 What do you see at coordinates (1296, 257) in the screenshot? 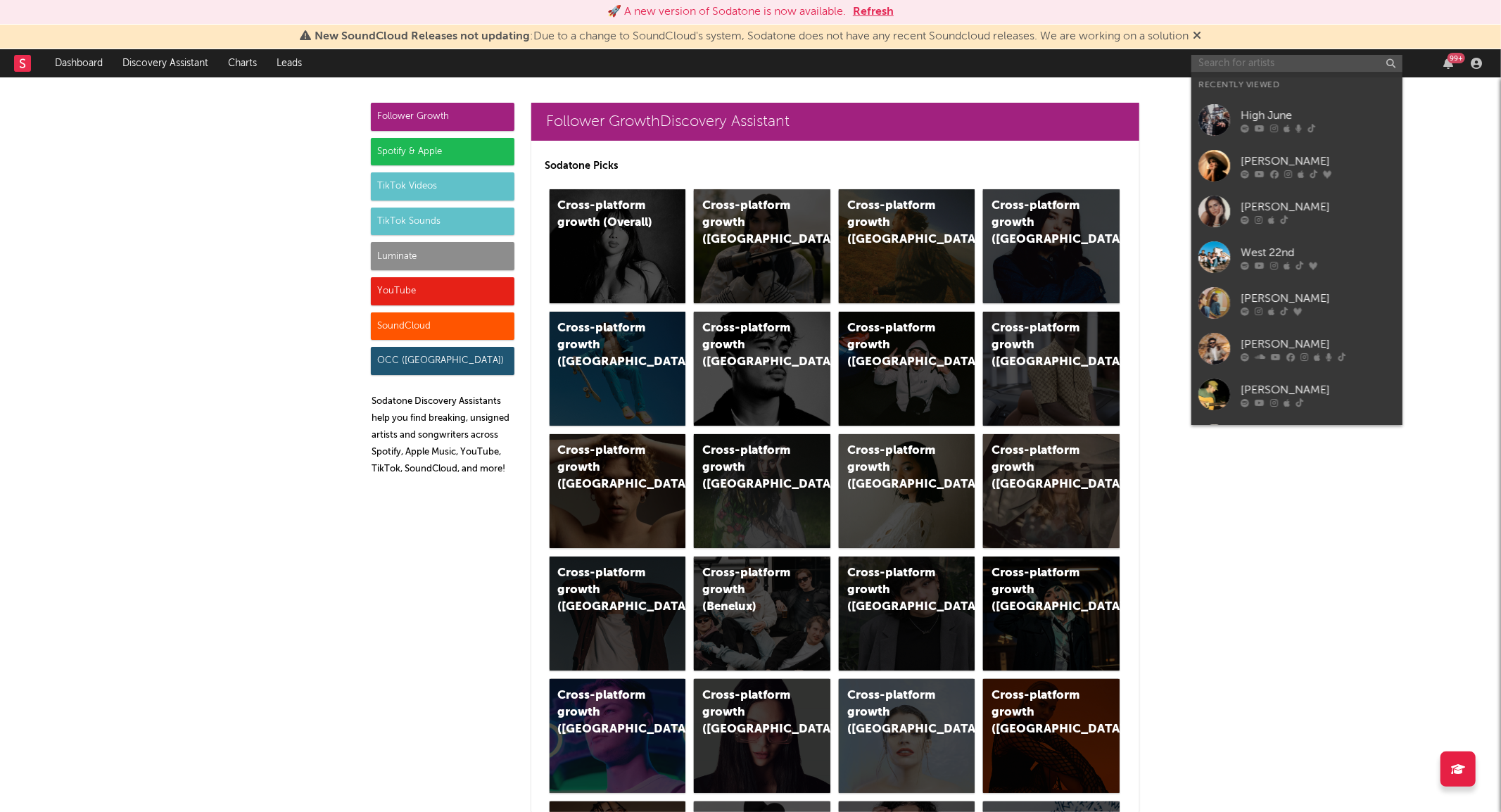
I see `a: West 22nd` at bounding box center [1296, 257].